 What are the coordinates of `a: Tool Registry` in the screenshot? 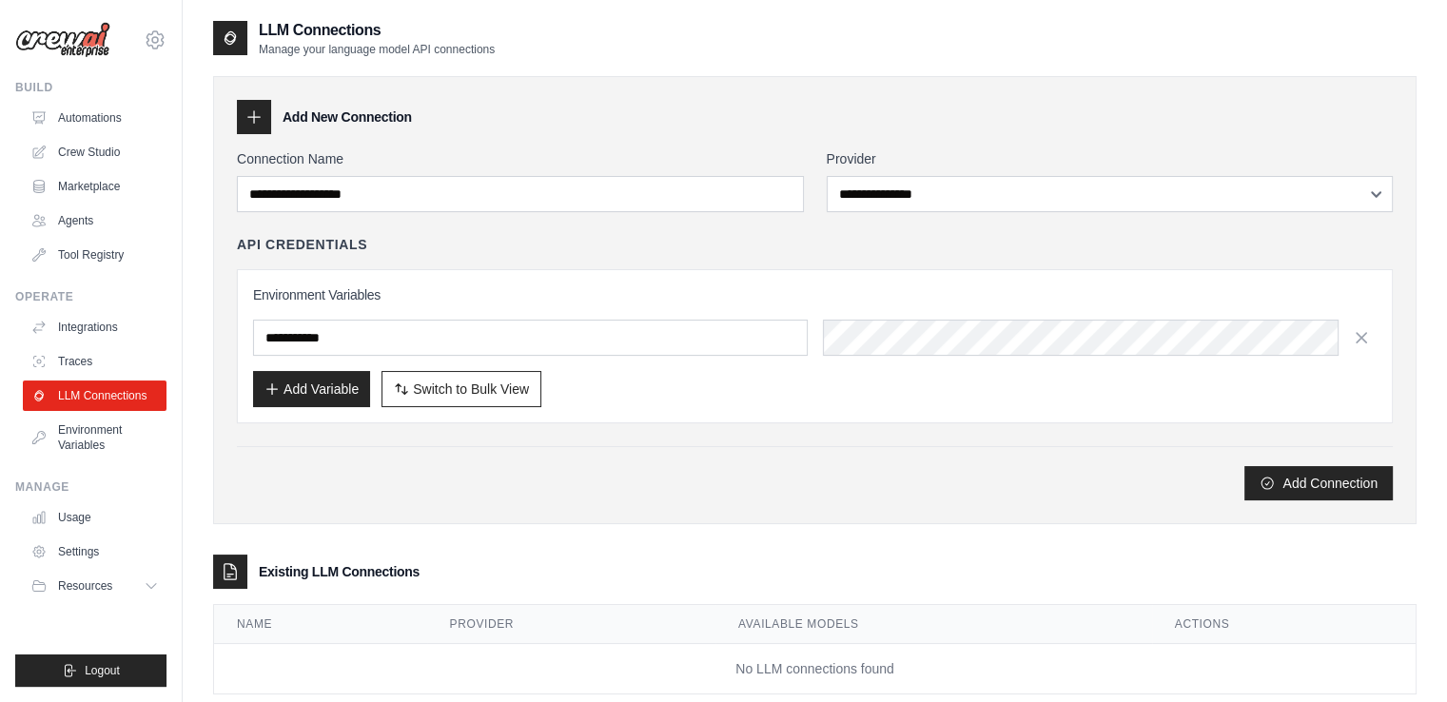 It's located at (94, 255).